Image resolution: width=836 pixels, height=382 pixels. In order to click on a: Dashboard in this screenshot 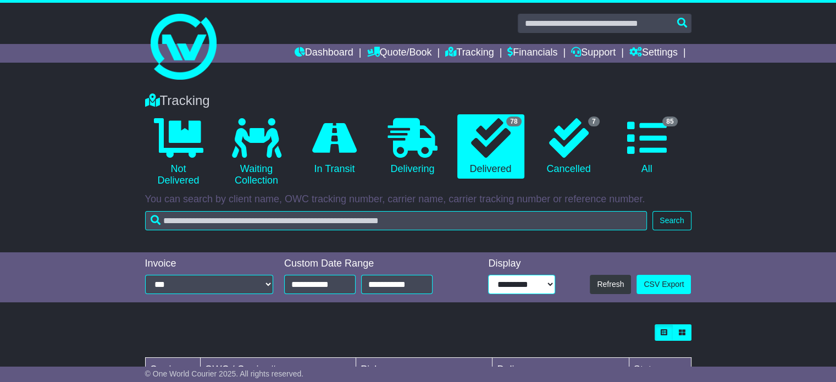, I will do `click(324, 53)`.